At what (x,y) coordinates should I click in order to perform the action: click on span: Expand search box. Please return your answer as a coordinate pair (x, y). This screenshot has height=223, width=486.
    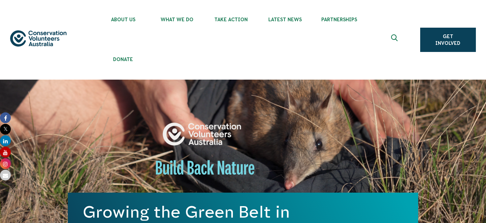
    Looking at the image, I should click on (395, 40).